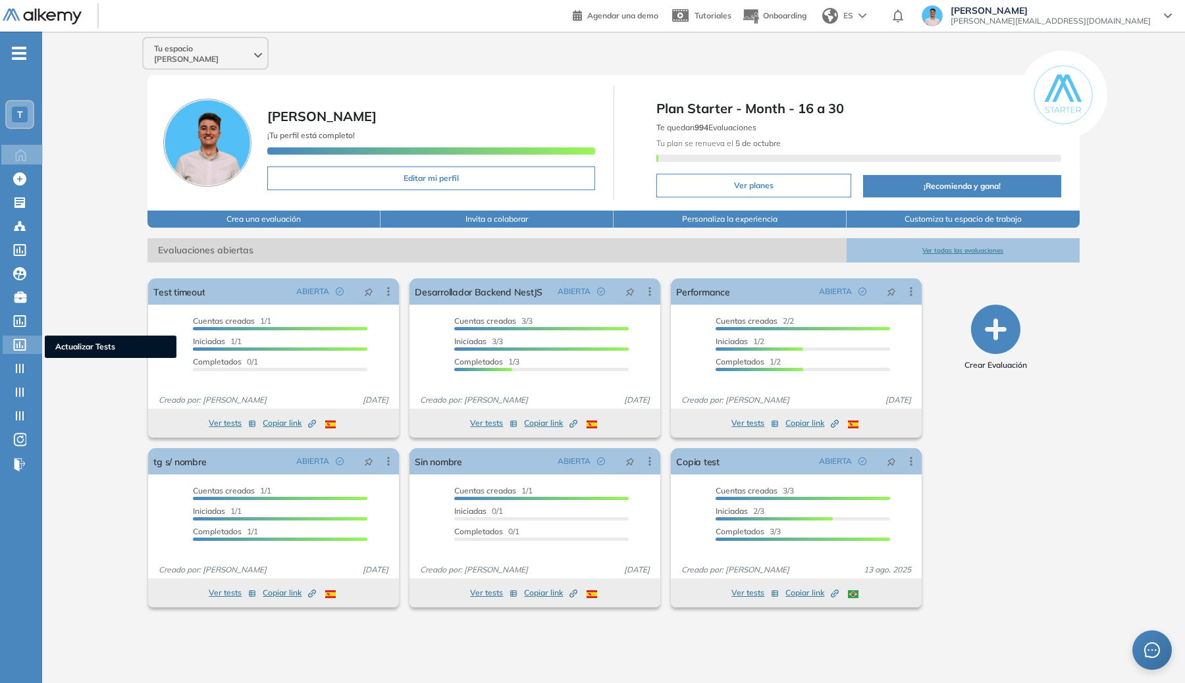 The height and width of the screenshot is (683, 1185). What do you see at coordinates (748, 361) in the screenshot?
I see `span: 1/2` at bounding box center [748, 361].